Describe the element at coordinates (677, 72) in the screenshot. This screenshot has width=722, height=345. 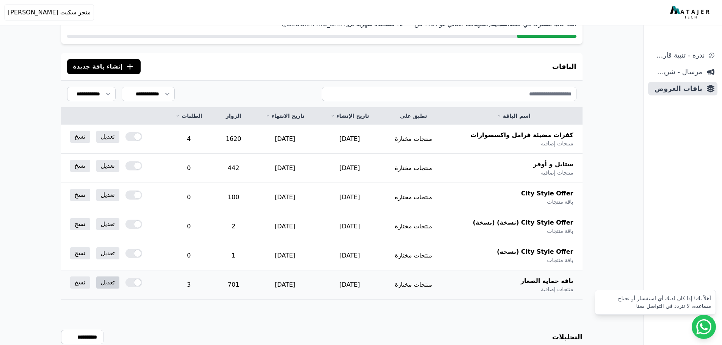
I see `span: مرسال - شريط دعاية` at that location.